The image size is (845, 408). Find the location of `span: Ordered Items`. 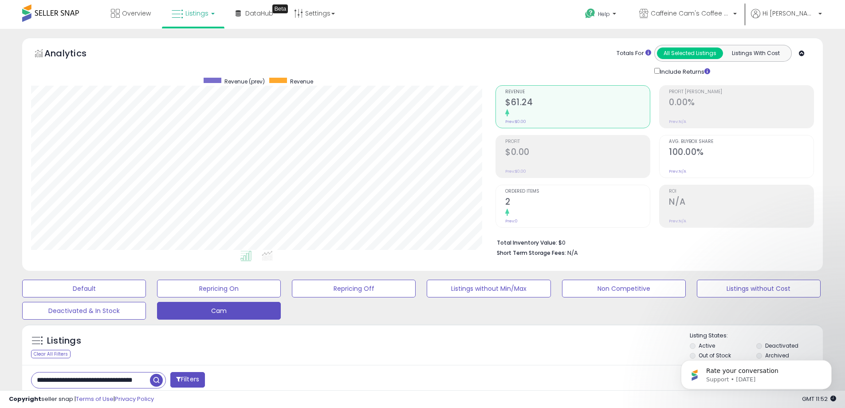

span: Ordered Items is located at coordinates (578, 191).